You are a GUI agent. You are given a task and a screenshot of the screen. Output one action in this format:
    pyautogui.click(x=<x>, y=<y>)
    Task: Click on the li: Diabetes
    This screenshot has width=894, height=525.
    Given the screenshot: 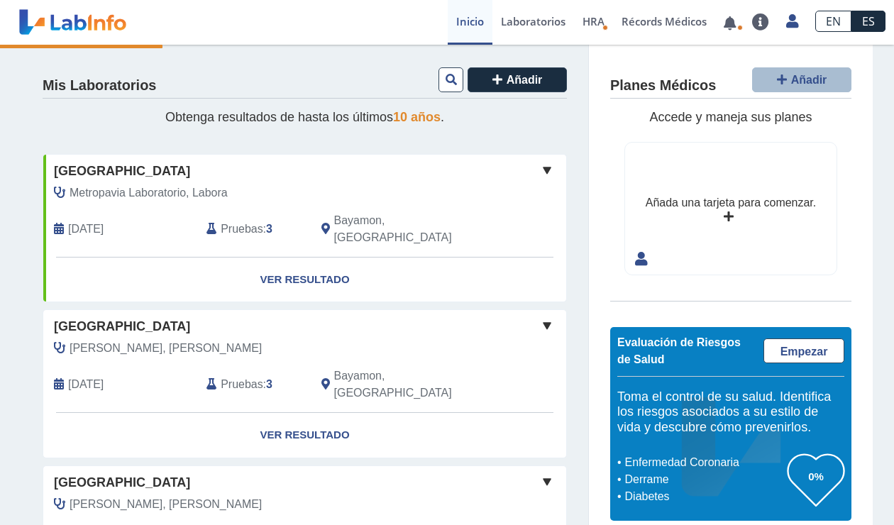 What is the action you would take?
    pyautogui.click(x=704, y=496)
    